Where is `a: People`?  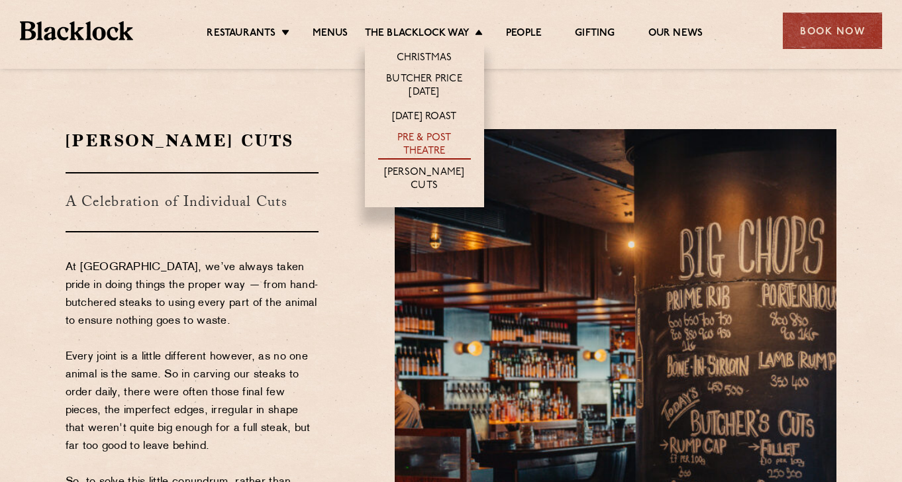 a: People is located at coordinates (524, 34).